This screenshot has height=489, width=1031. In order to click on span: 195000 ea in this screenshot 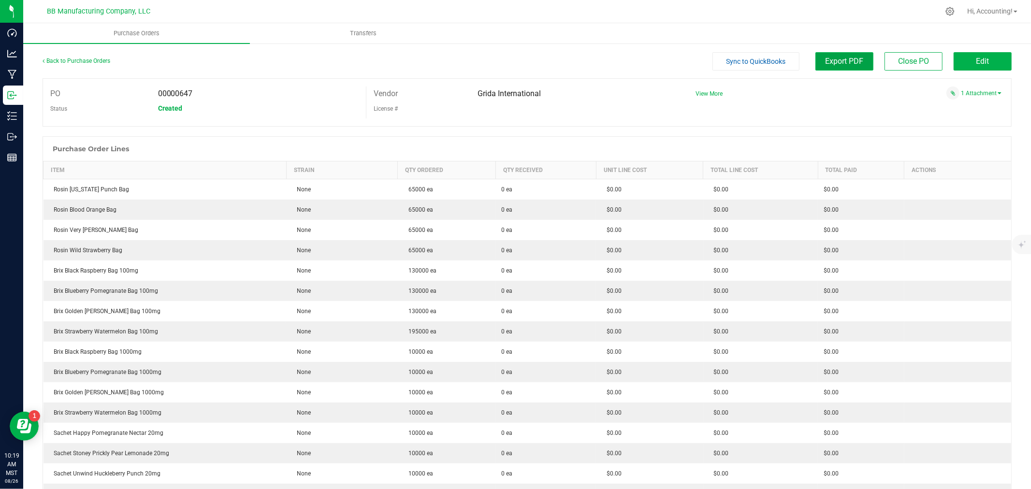, I will do `click(420, 332)`.